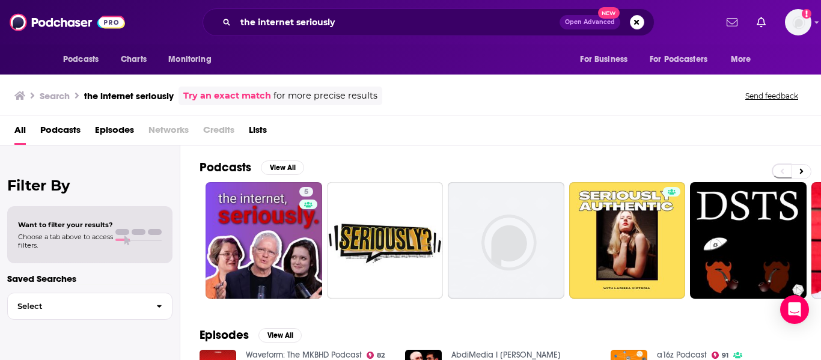  I want to click on a: Waveform: The MKBHD Podcast, so click(304, 355).